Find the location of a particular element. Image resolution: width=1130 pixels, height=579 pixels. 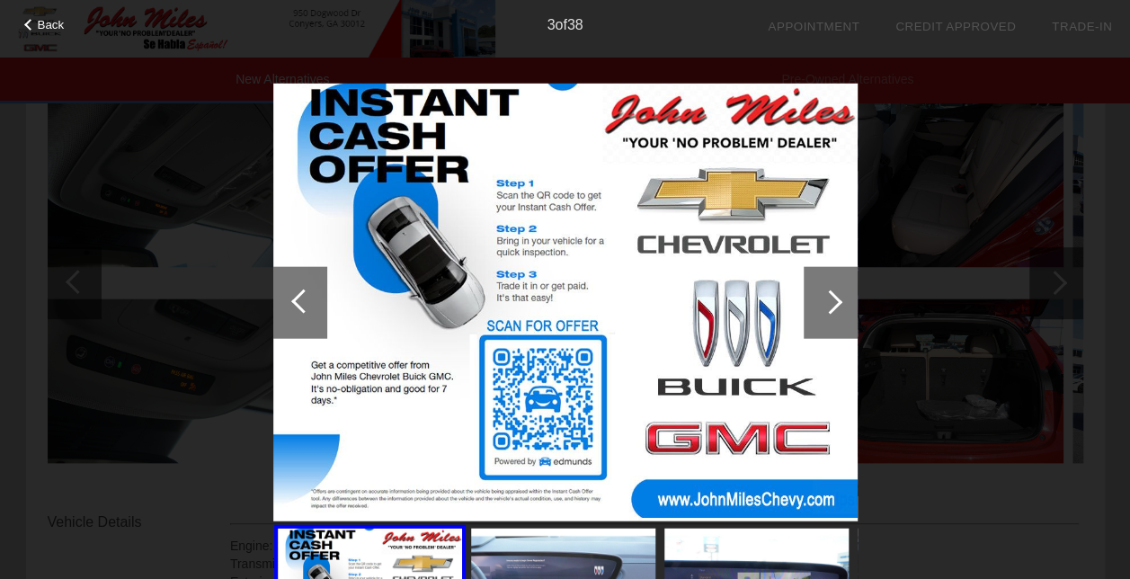

span: 38 is located at coordinates (576, 24).